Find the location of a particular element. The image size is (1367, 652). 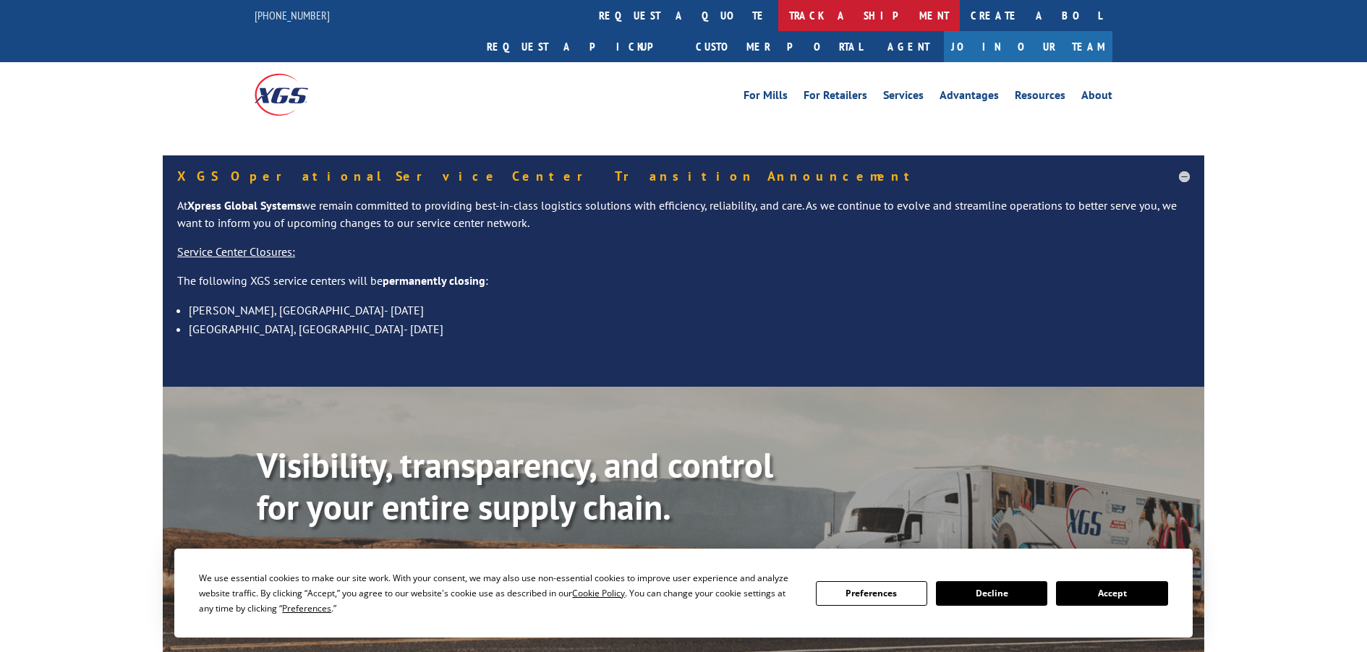

strong: Xpress Global Systems is located at coordinates (244, 205).